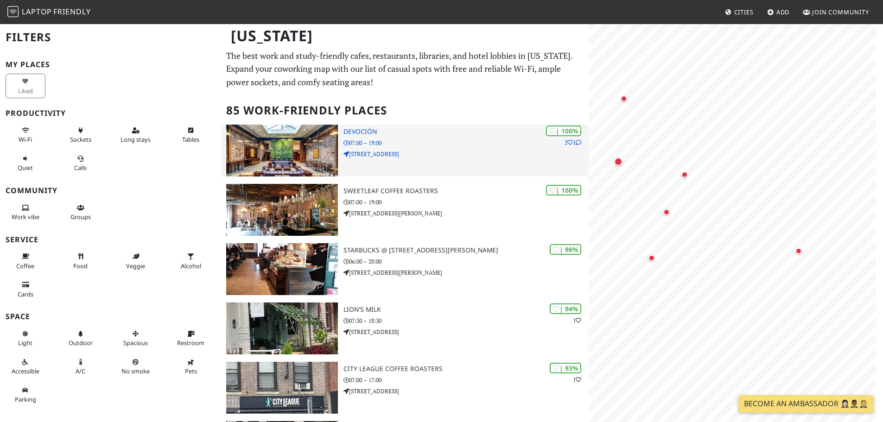 The width and height of the screenshot is (883, 422). What do you see at coordinates (81, 261) in the screenshot?
I see `button: Food` at bounding box center [81, 261].